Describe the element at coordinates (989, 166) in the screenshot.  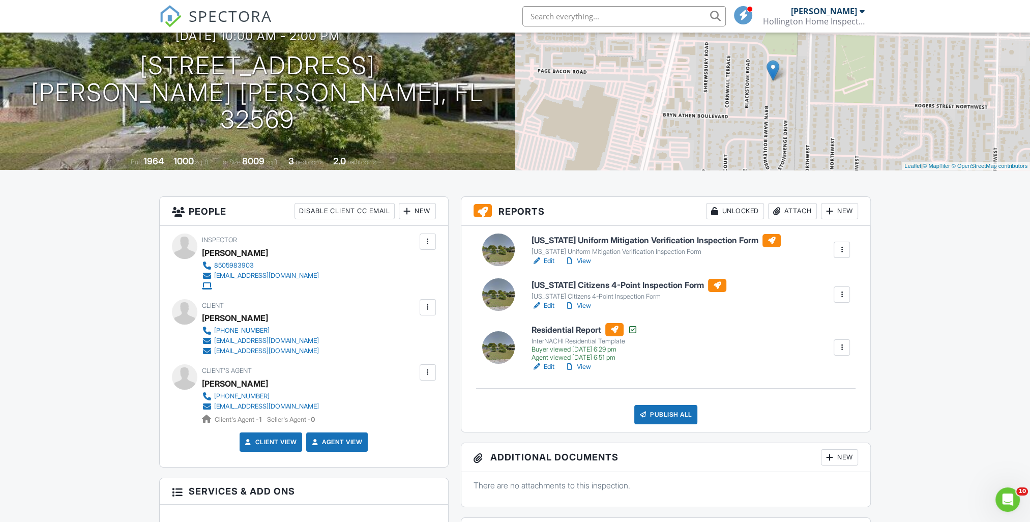
I see `a: © OpenStreetMap contributors` at that location.